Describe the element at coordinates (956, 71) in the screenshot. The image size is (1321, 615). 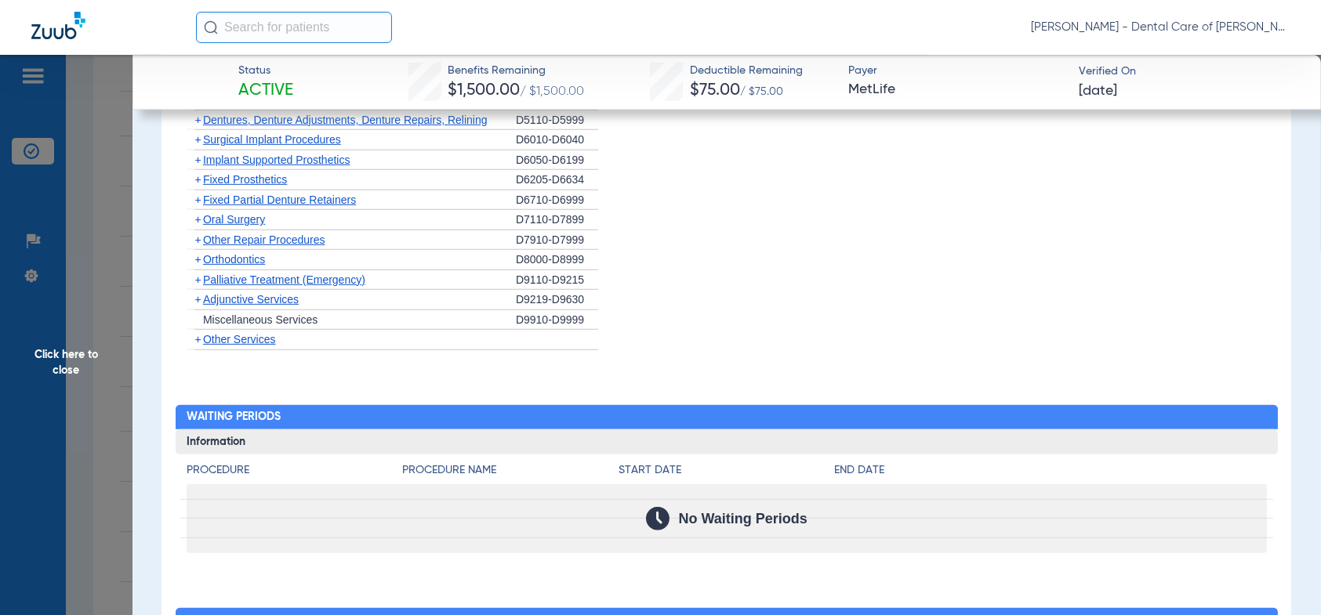
I see `span: Payer` at that location.